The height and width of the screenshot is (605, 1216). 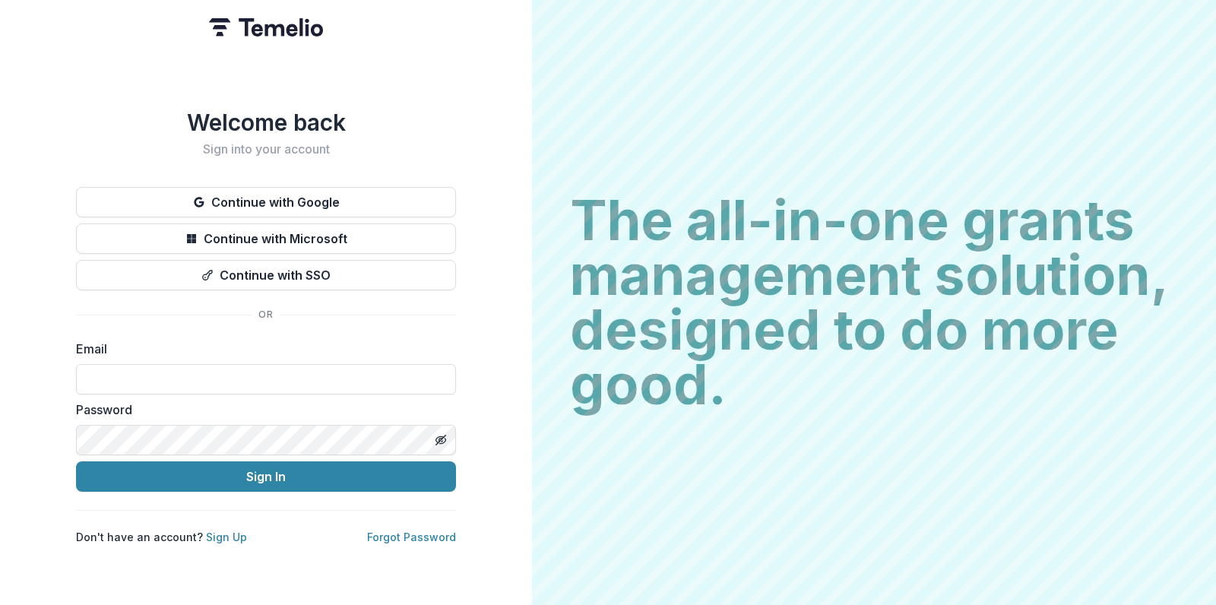 I want to click on img: Temelio, so click(x=266, y=27).